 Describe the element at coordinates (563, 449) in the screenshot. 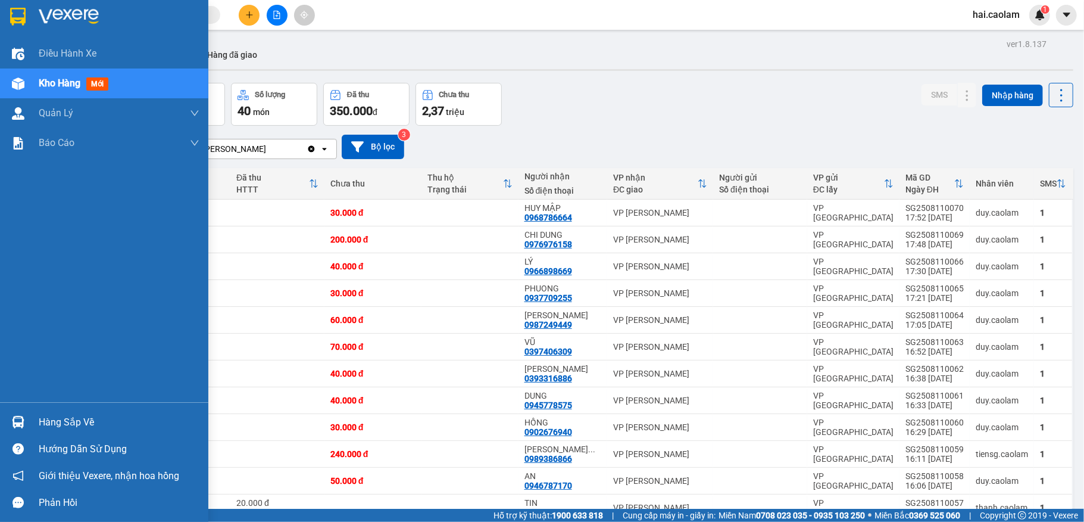

I see `div: CHUA THIEN QUANG` at that location.